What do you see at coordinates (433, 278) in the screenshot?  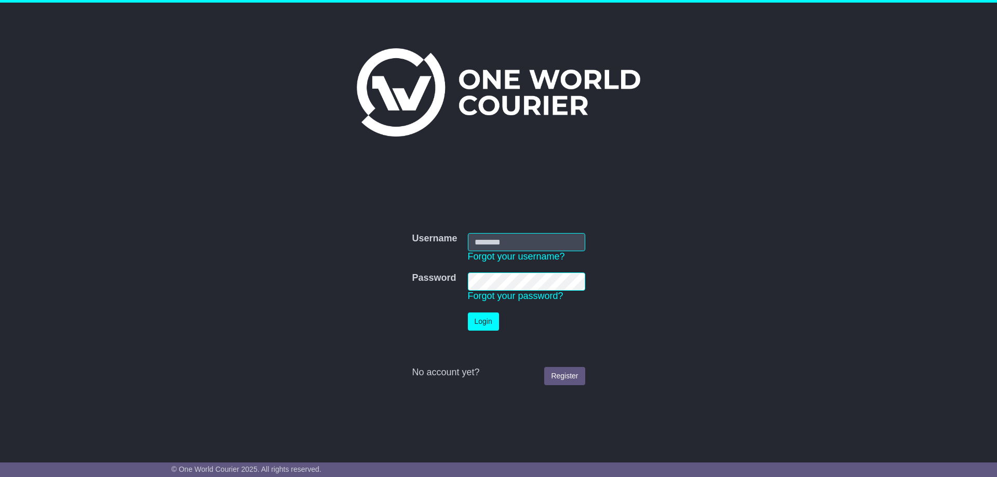 I see `label: Password` at bounding box center [433, 278].